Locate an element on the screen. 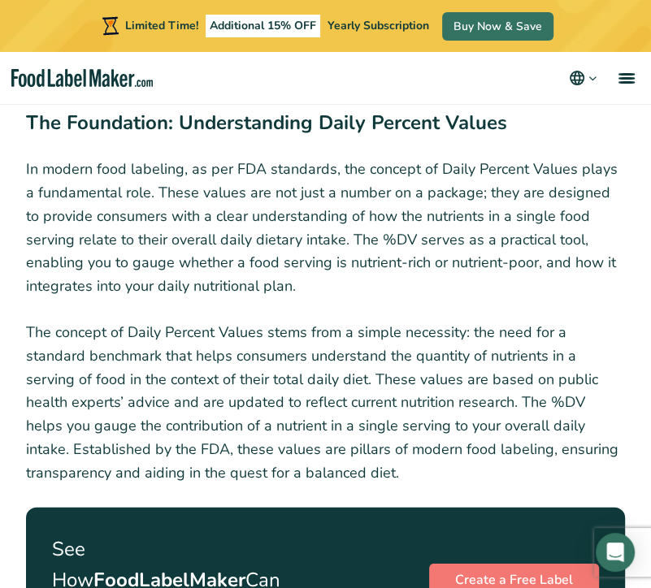 This screenshot has height=588, width=651. a: Buy Now & Save is located at coordinates (497, 26).